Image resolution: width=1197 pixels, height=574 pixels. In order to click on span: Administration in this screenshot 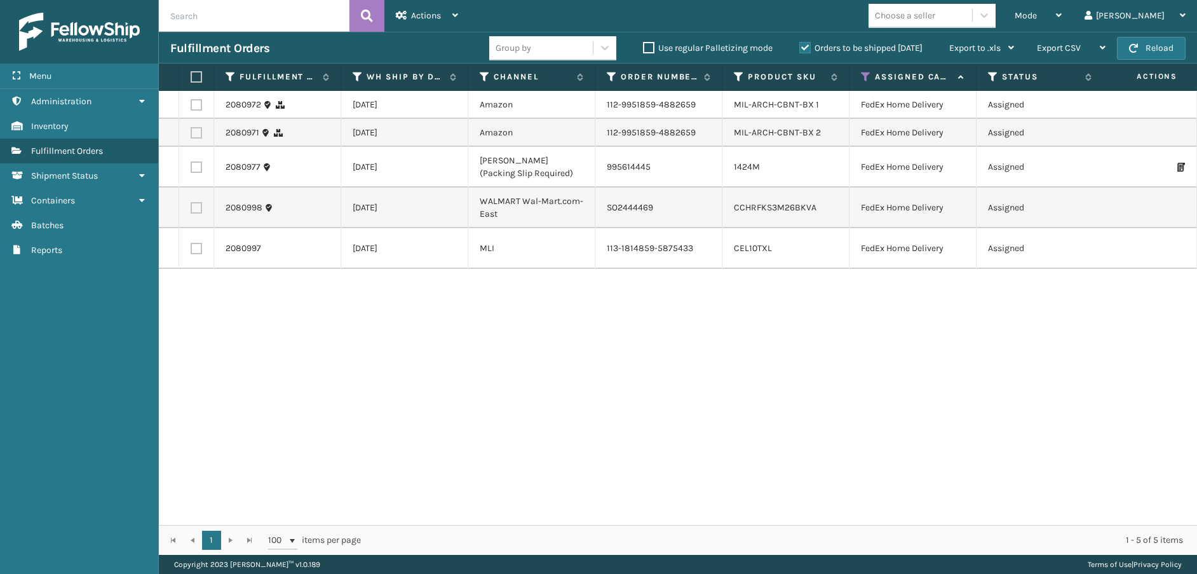, I will do `click(61, 101)`.